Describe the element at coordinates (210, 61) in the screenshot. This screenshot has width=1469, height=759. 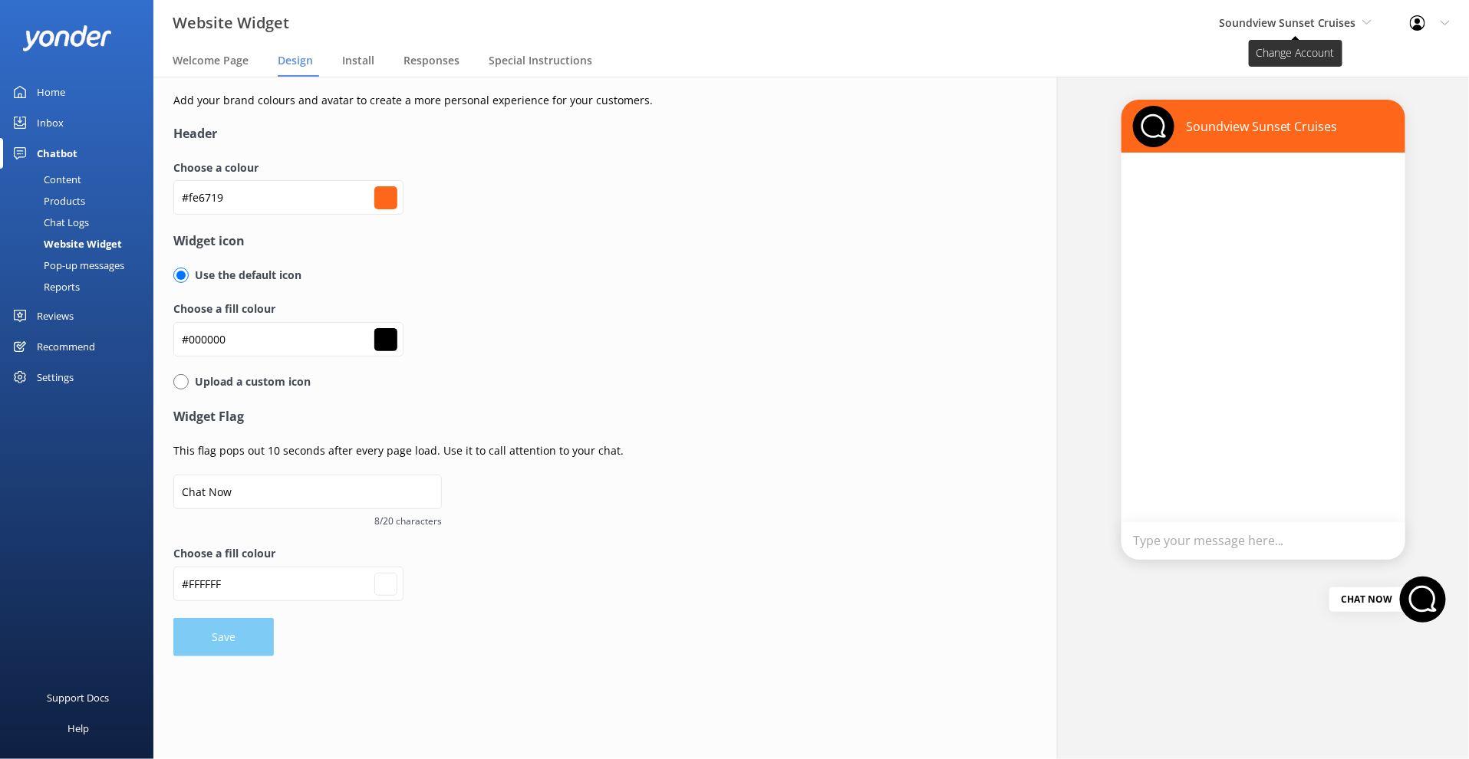
I see `span: Welcome Page` at that location.